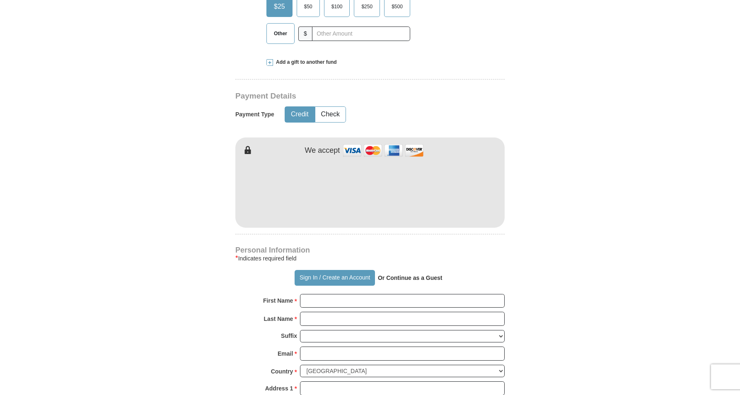 The width and height of the screenshot is (740, 395). Describe the element at coordinates (370, 258) in the screenshot. I see `div: Indicates required field` at that location.